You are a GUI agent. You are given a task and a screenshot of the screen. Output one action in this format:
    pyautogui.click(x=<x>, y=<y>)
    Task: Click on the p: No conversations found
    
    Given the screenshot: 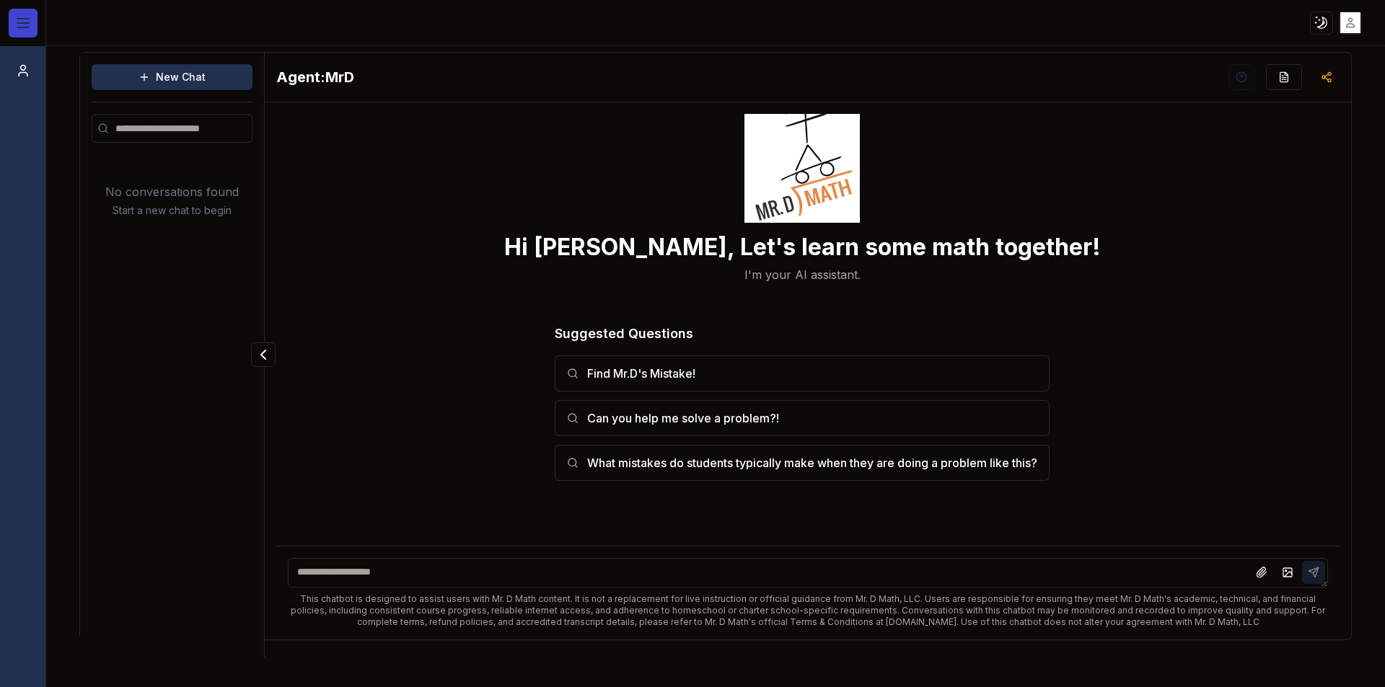 What is the action you would take?
    pyautogui.click(x=172, y=192)
    